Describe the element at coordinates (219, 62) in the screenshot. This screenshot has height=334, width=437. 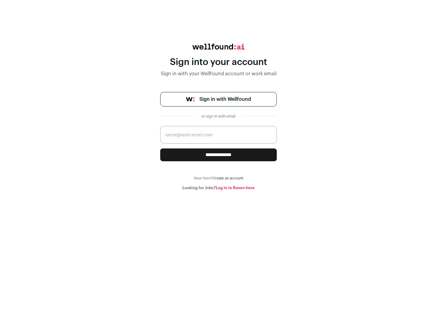
I see `div: Sign into your account` at that location.